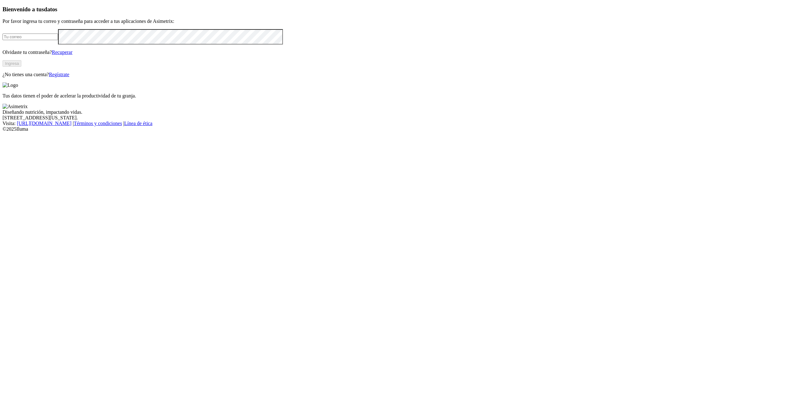 Image resolution: width=803 pixels, height=409 pixels. I want to click on input: Tu correo, so click(30, 37).